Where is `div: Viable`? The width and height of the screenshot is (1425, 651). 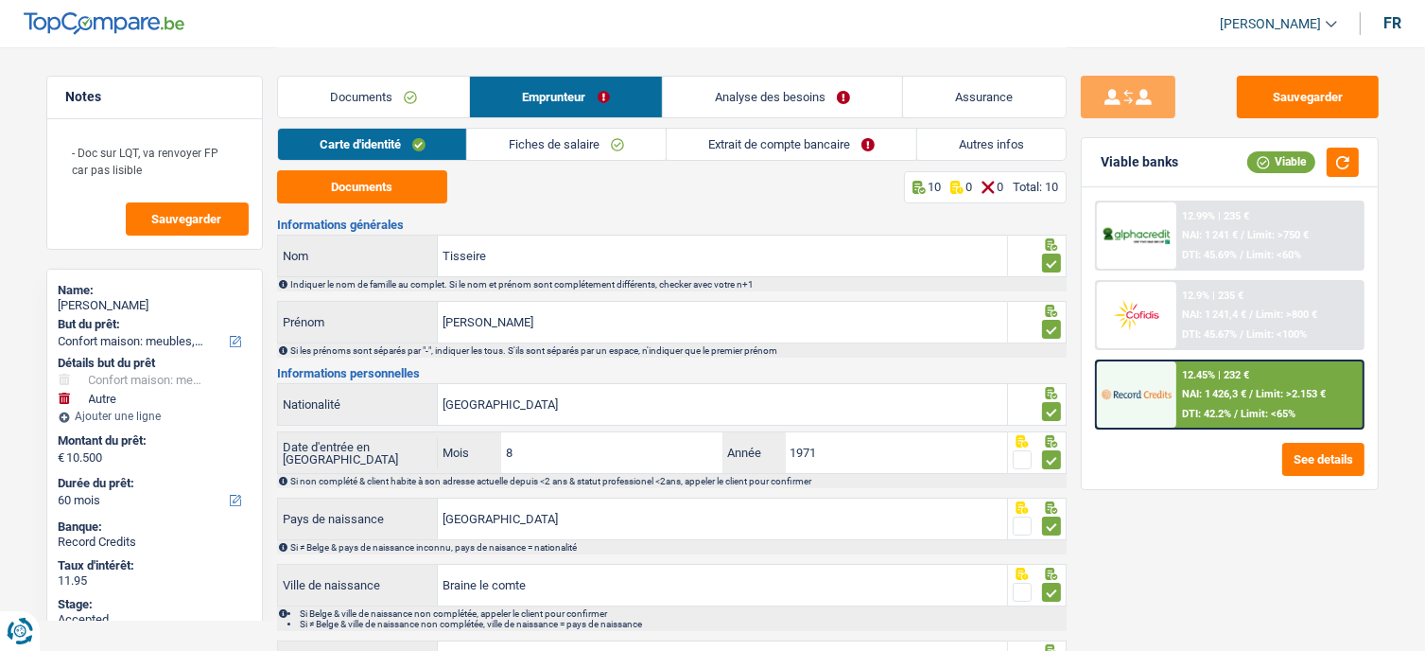 div: Viable is located at coordinates (1281, 162).